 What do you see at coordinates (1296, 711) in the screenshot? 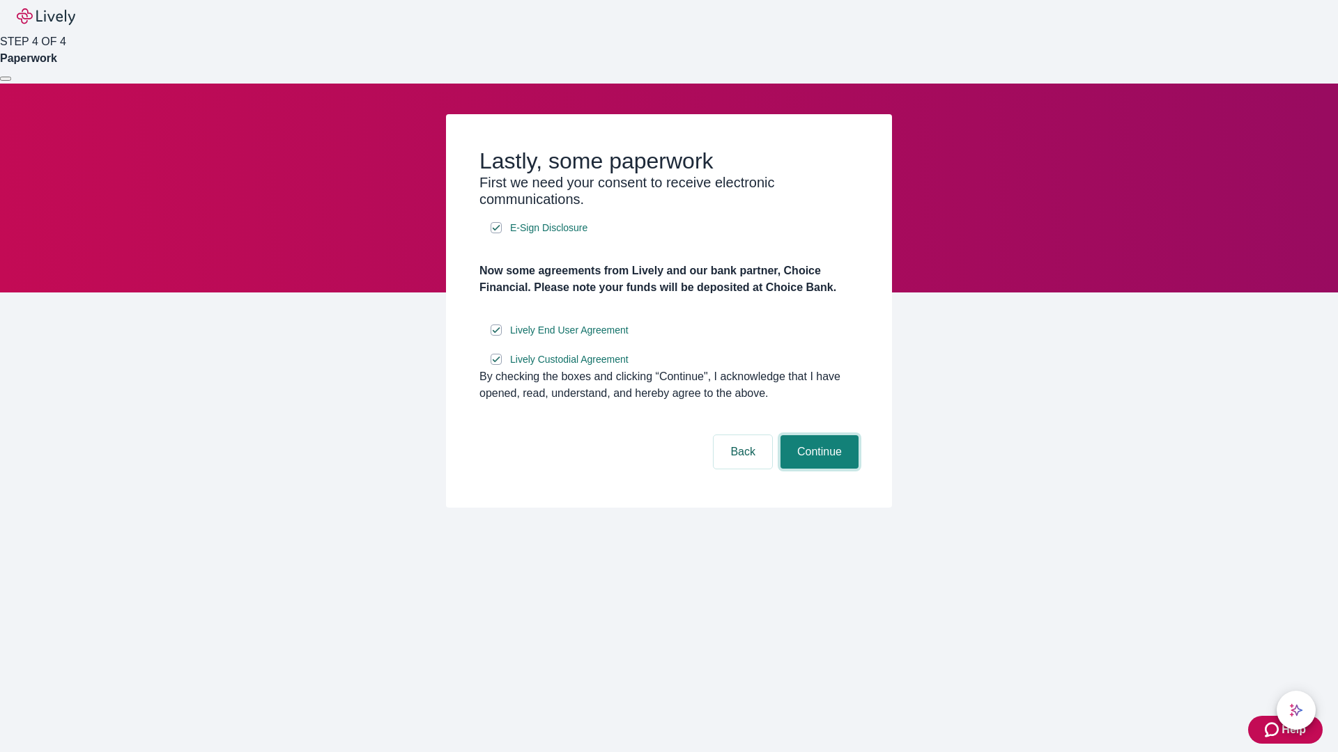
I see `svg: Lively AI Assistant` at bounding box center [1296, 711].